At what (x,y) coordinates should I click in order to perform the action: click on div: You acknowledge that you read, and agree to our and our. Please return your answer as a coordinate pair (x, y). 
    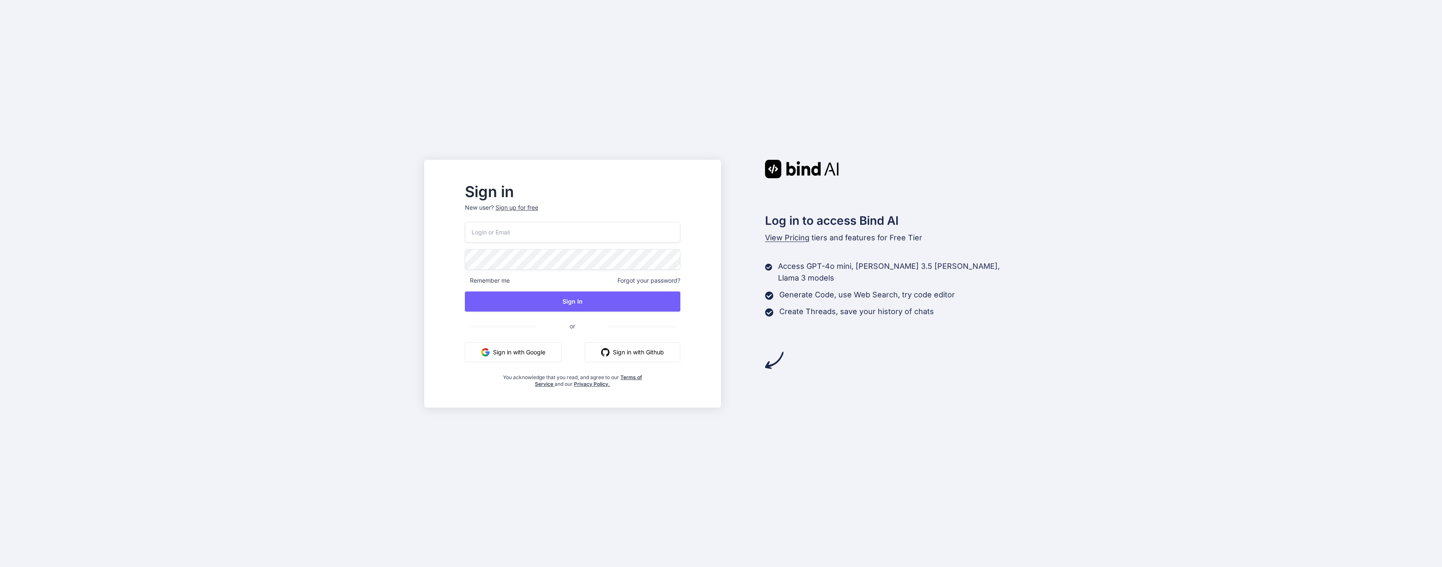
    Looking at the image, I should click on (572, 378).